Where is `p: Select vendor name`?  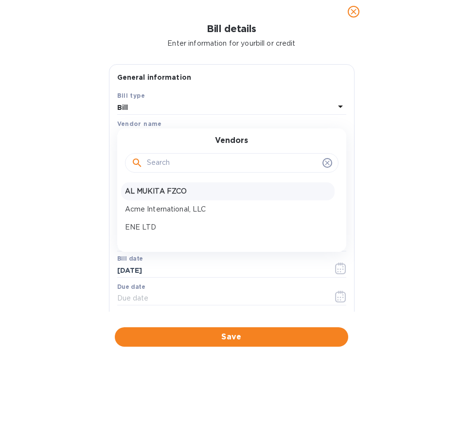
p: Select vendor name is located at coordinates (151, 136).